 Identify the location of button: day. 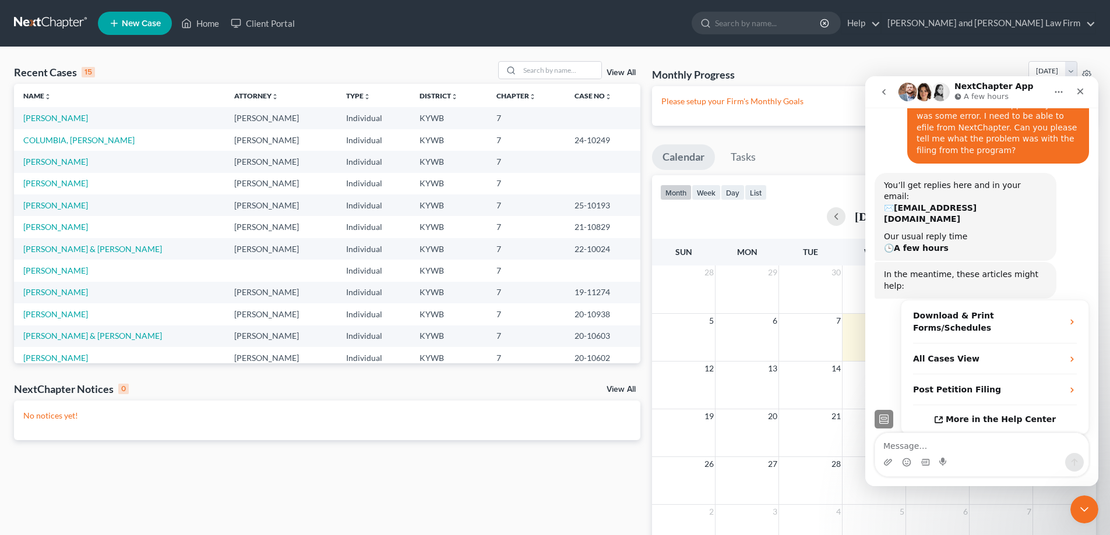
(732, 192).